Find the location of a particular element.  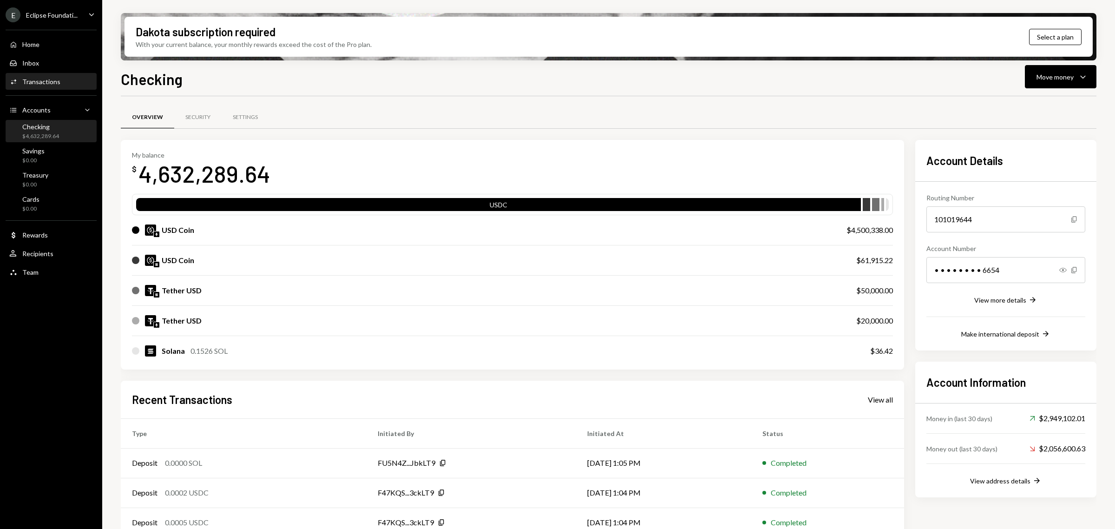

div: E is located at coordinates (13, 15).